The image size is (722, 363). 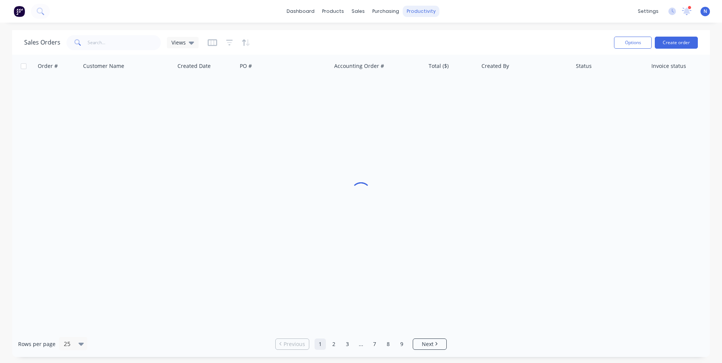 What do you see at coordinates (427, 344) in the screenshot?
I see `span: Next` at bounding box center [427, 344].